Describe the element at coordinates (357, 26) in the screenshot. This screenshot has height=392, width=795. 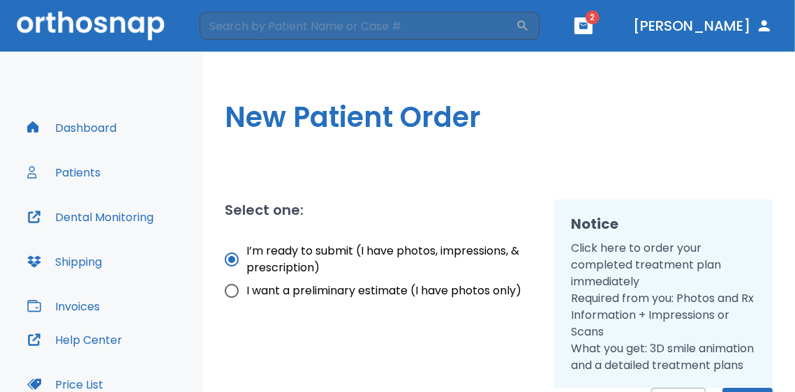
I see `input: Search by Patient Name or Case #` at that location.